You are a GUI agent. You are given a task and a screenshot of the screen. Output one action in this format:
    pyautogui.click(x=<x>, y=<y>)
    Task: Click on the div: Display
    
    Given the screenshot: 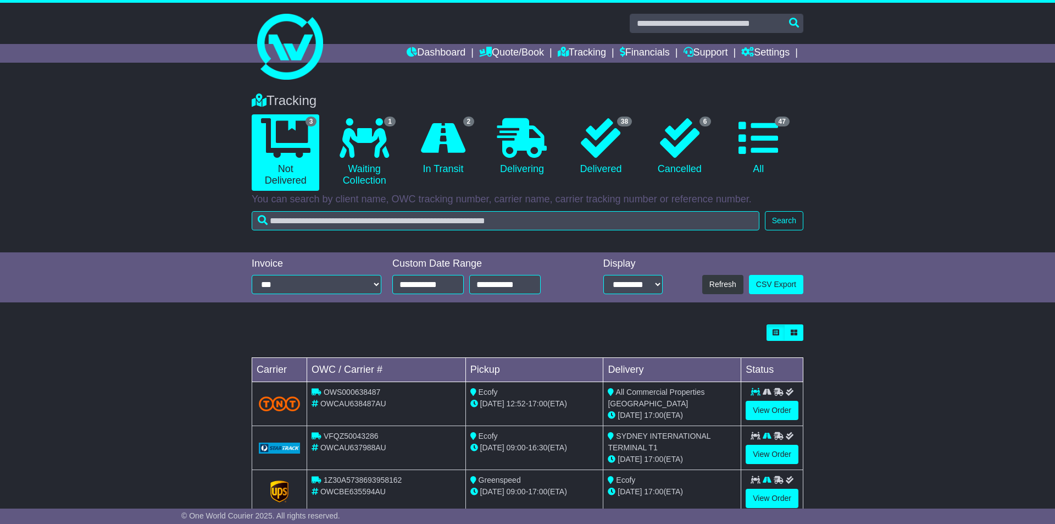 What is the action you would take?
    pyautogui.click(x=633, y=264)
    